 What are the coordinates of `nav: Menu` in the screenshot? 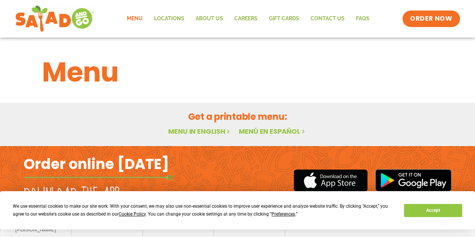 It's located at (248, 19).